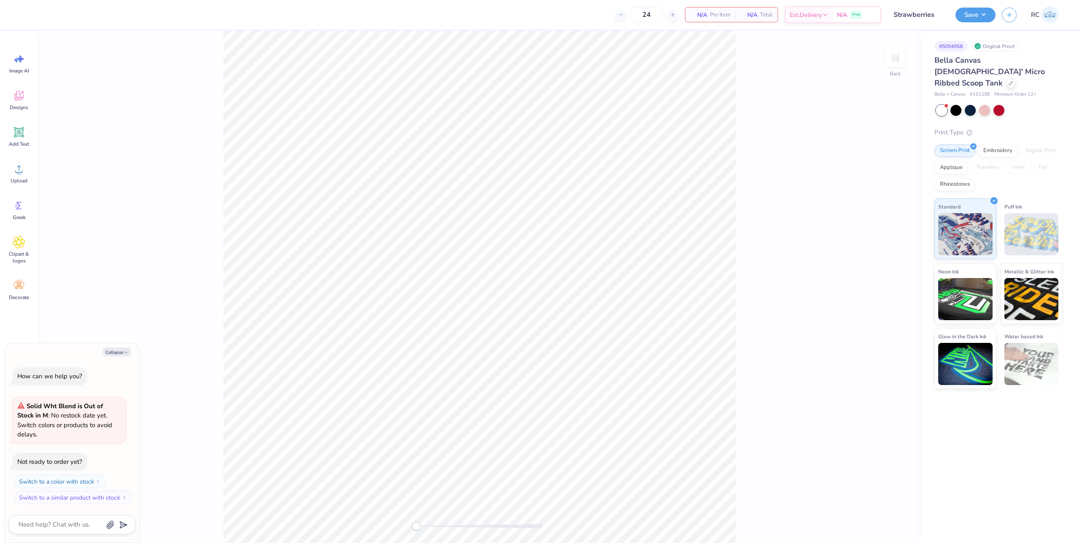  I want to click on div: Applique, so click(951, 168).